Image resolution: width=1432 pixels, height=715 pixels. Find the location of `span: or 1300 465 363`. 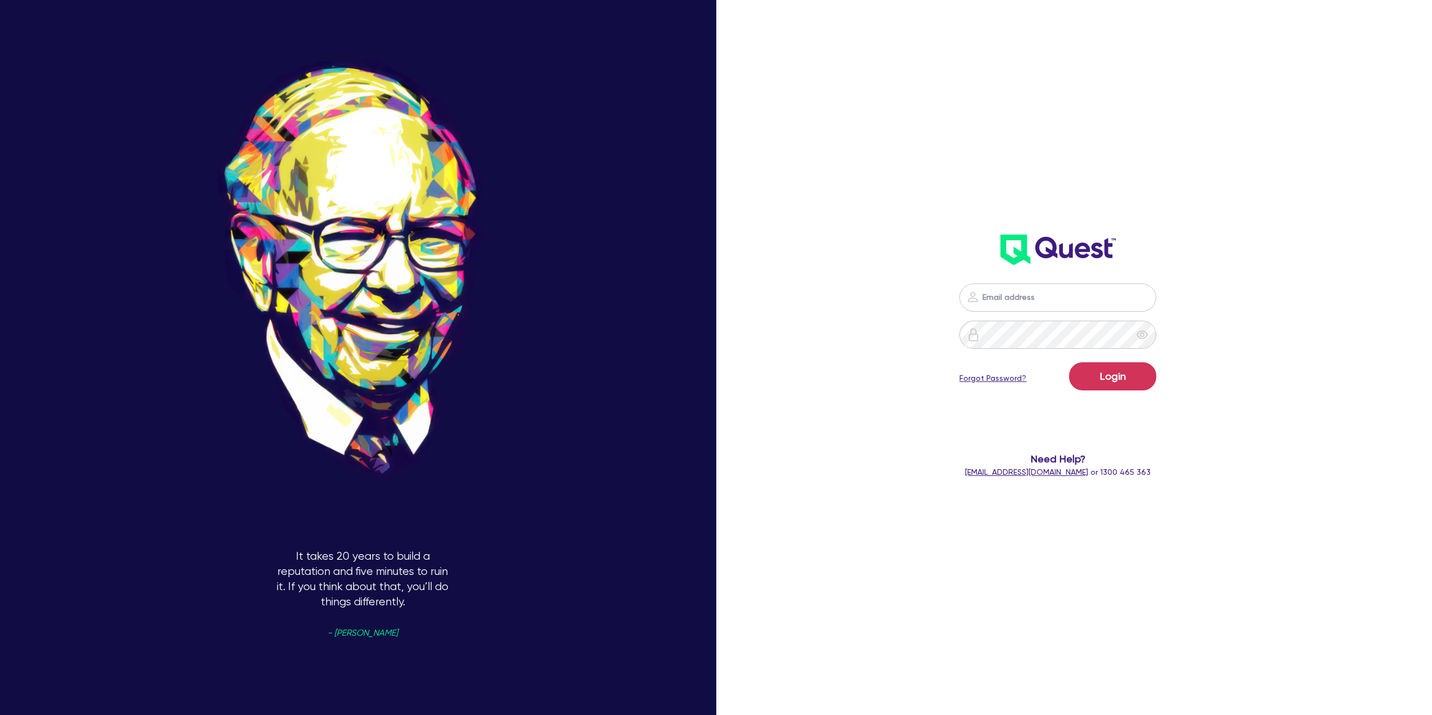

span: or 1300 465 363 is located at coordinates (1058, 472).